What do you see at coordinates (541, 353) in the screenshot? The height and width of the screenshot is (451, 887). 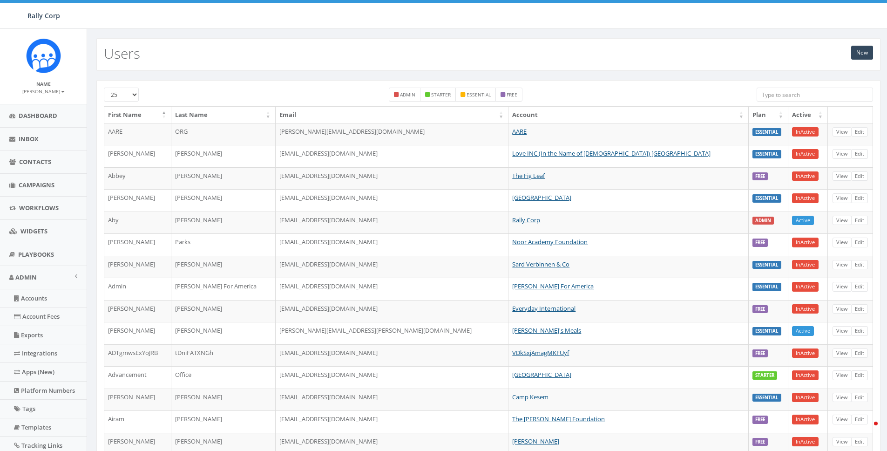 I see `a: VDkSxjAmagMKFUyf` at bounding box center [541, 353].